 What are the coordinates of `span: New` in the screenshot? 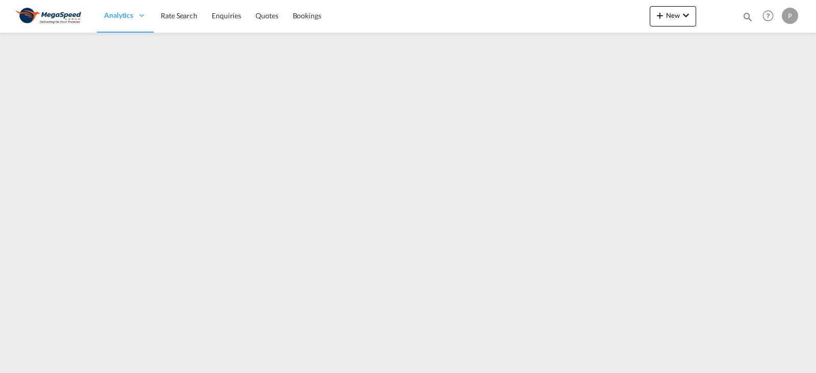 It's located at (673, 15).